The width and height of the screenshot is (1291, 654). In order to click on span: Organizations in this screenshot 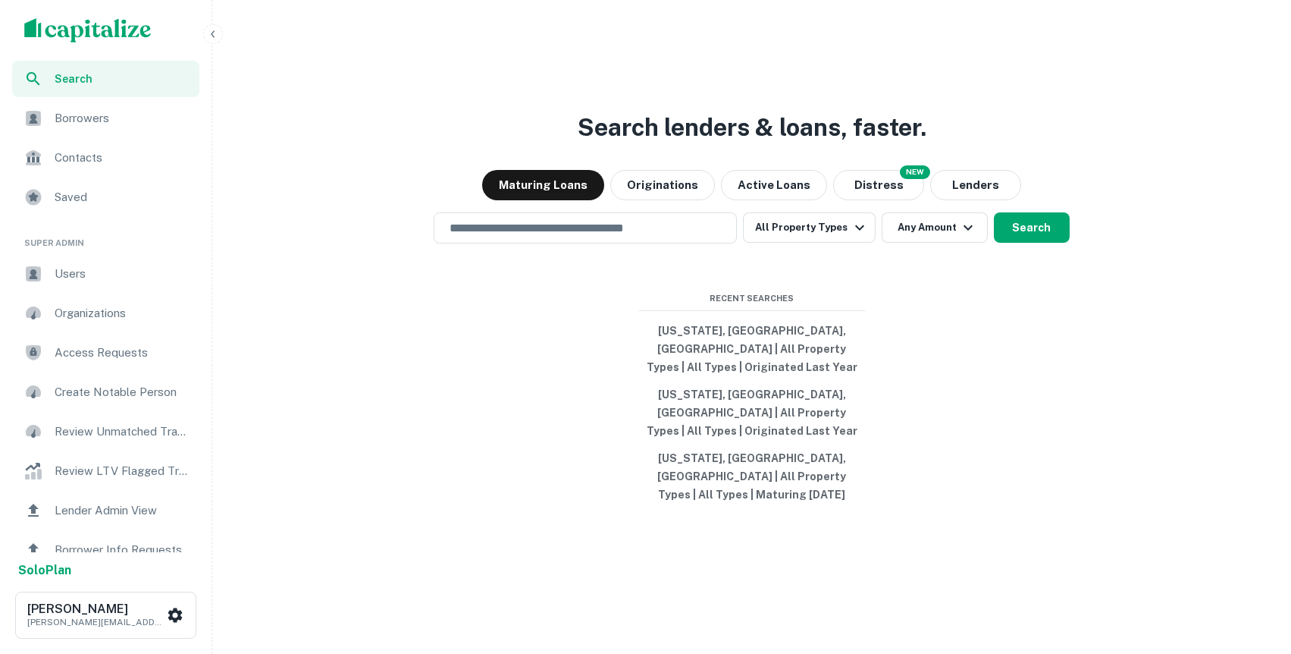, I will do `click(122, 313)`.